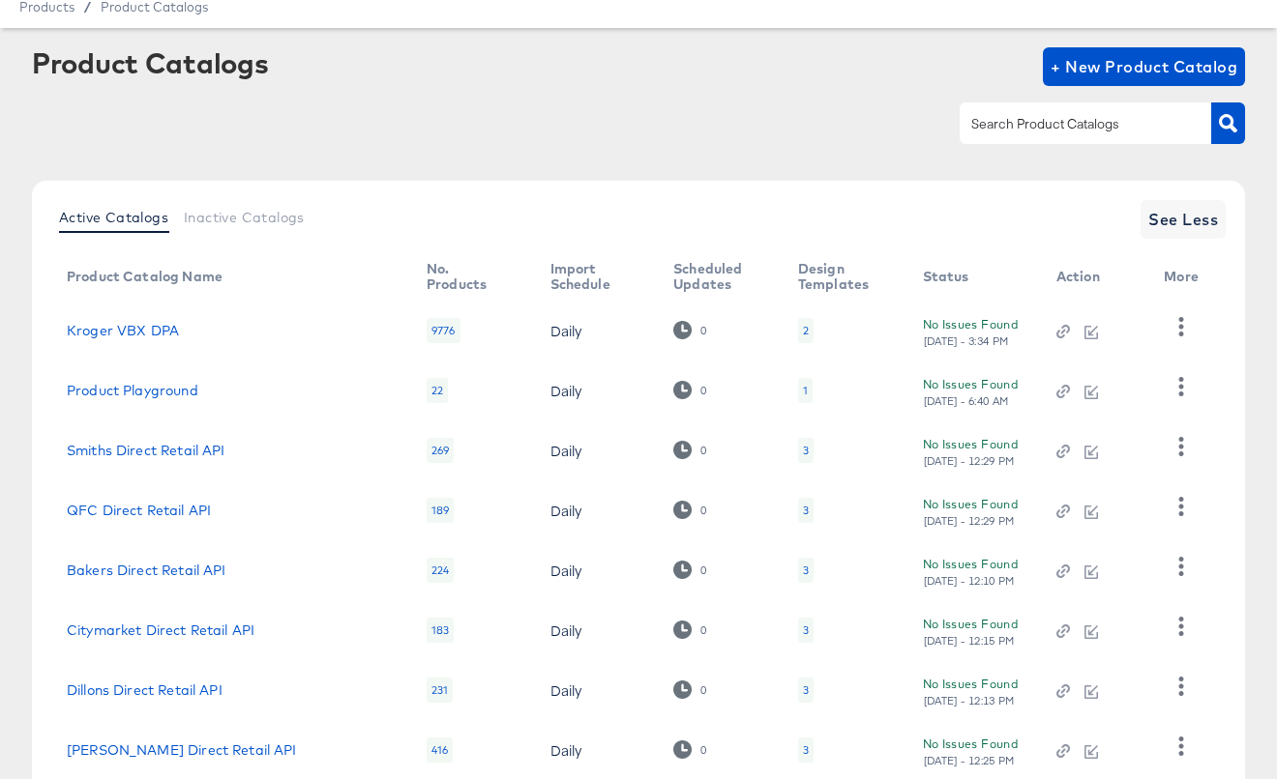  What do you see at coordinates (439, 690) in the screenshot?
I see `div: 231` at bounding box center [439, 690].